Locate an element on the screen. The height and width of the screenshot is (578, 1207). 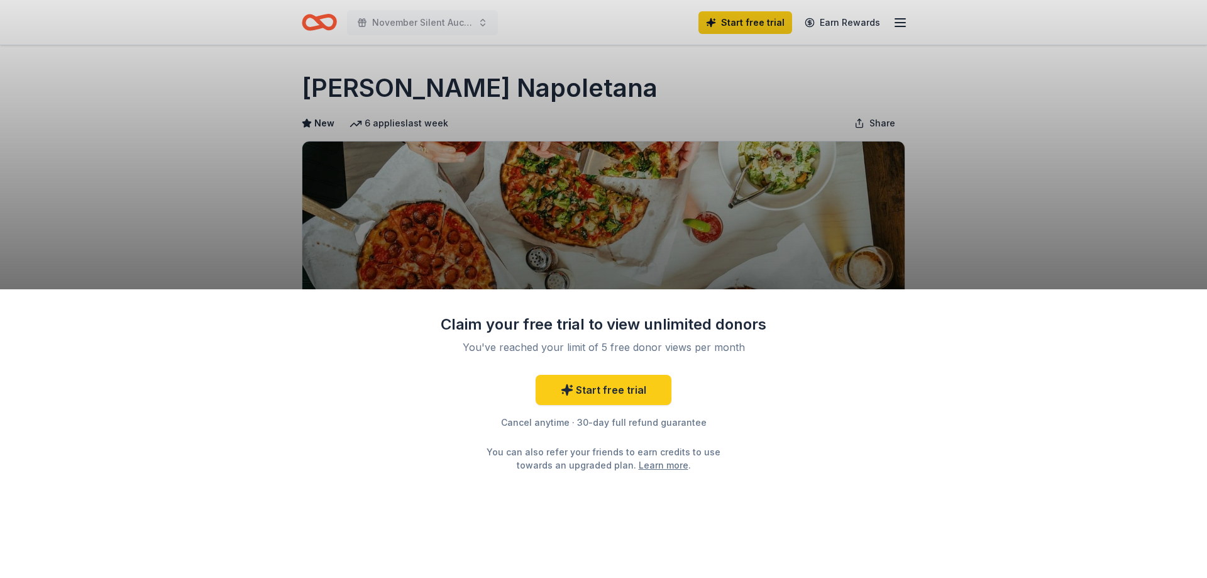
div: Claim your free trial to view unlimited donors is located at coordinates (604, 324).